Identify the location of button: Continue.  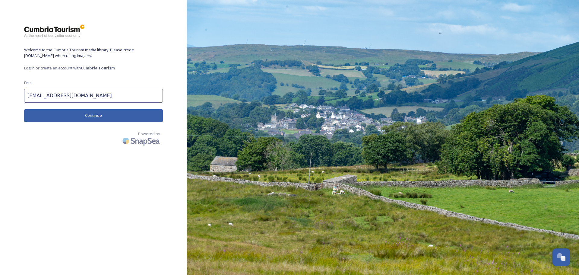
(93, 115).